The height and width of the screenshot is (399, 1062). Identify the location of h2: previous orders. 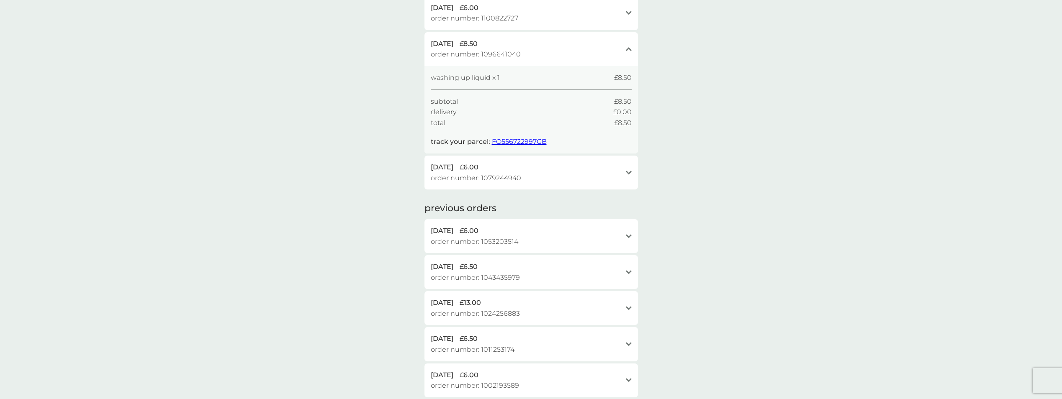
(460, 208).